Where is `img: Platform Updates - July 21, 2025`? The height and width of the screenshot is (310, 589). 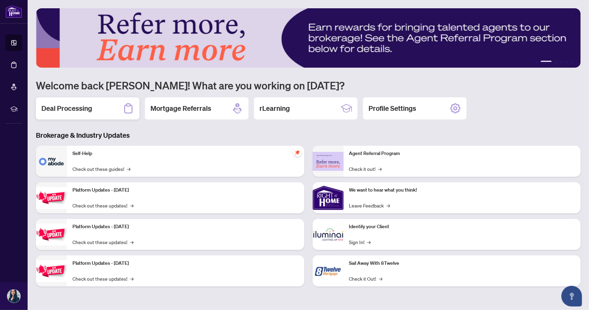
img: Platform Updates - July 21, 2025 is located at coordinates (51, 198).